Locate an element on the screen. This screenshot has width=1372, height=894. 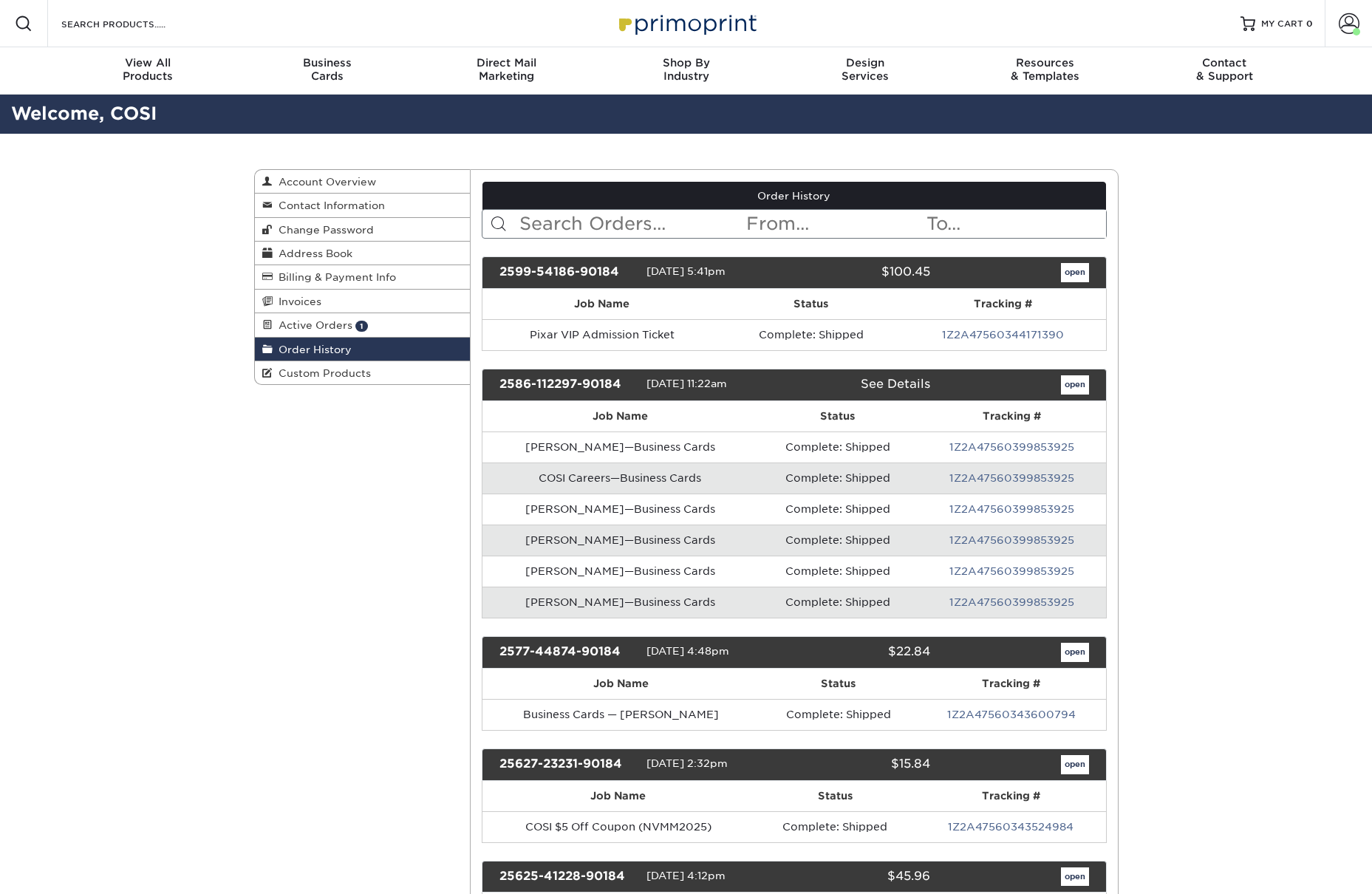
span: Active Orders is located at coordinates (312, 325).